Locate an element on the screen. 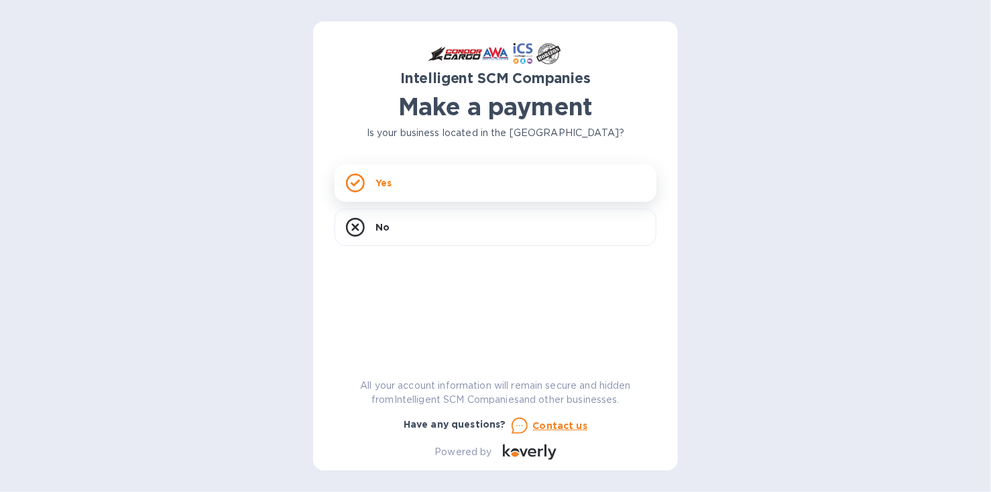 This screenshot has height=492, width=991. p: Yes is located at coordinates (383, 183).